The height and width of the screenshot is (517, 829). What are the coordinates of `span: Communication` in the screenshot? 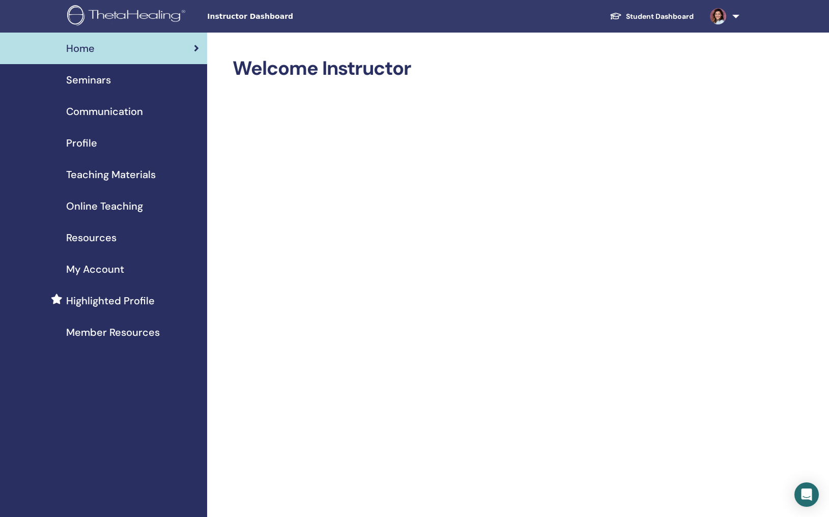 It's located at (104, 111).